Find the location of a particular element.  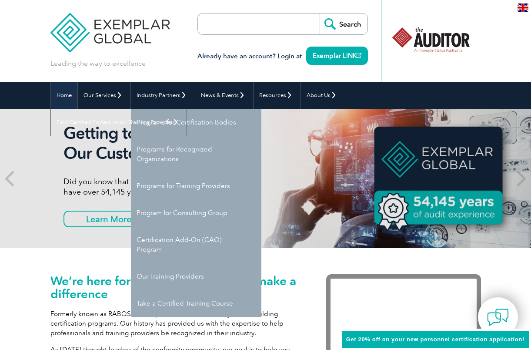

a: Our Training Providers is located at coordinates (196, 276).